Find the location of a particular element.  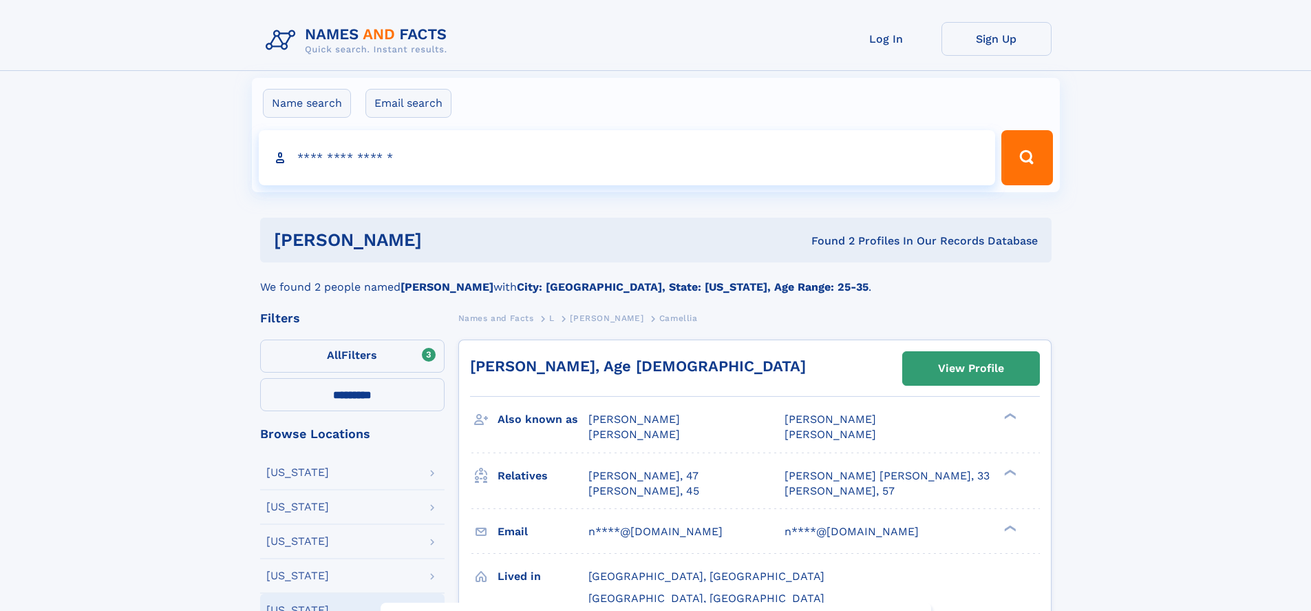

label: Name search is located at coordinates (307, 103).